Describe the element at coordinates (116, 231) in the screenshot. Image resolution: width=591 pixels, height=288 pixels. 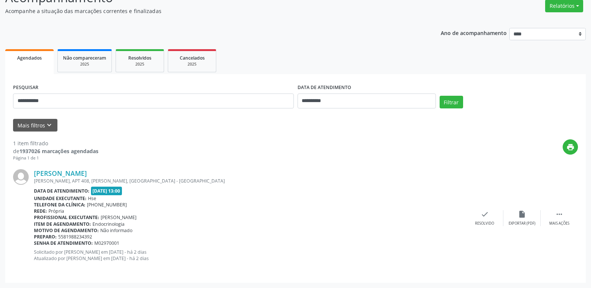
I see `span: Não informado` at that location.